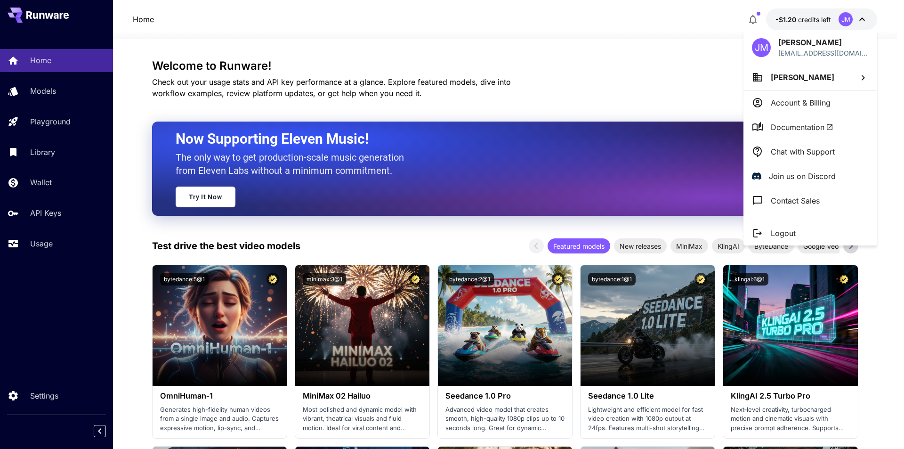 This screenshot has height=449, width=904. I want to click on span: Documentation, so click(802, 127).